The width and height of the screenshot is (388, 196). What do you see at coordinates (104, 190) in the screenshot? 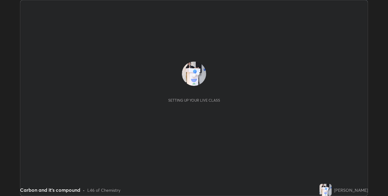
I see `div: L46 of Chemistry` at bounding box center [104, 190].